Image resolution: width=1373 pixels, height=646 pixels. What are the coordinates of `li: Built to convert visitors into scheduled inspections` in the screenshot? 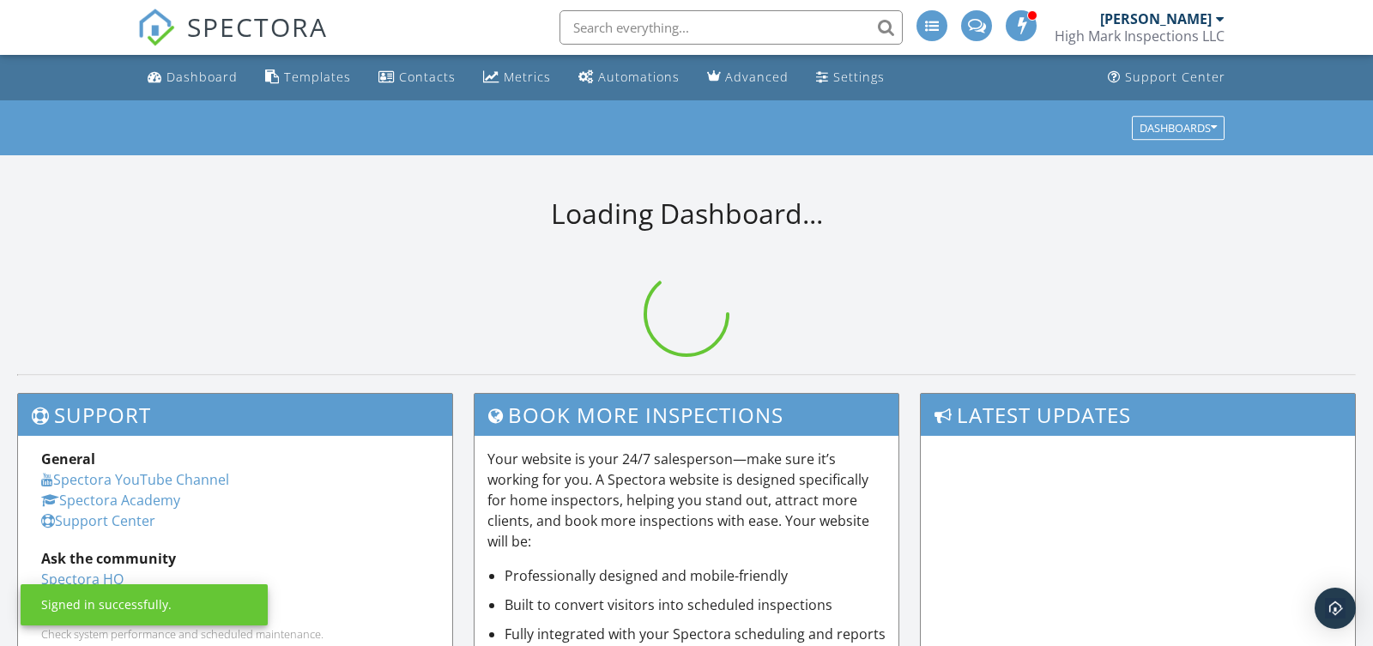 It's located at (695, 605).